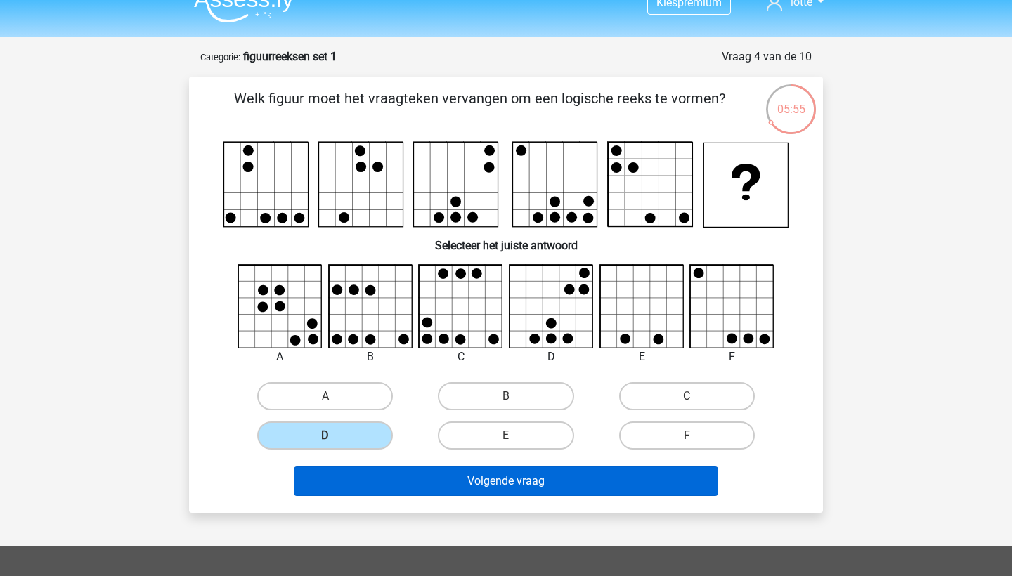  I want to click on label: A, so click(325, 396).